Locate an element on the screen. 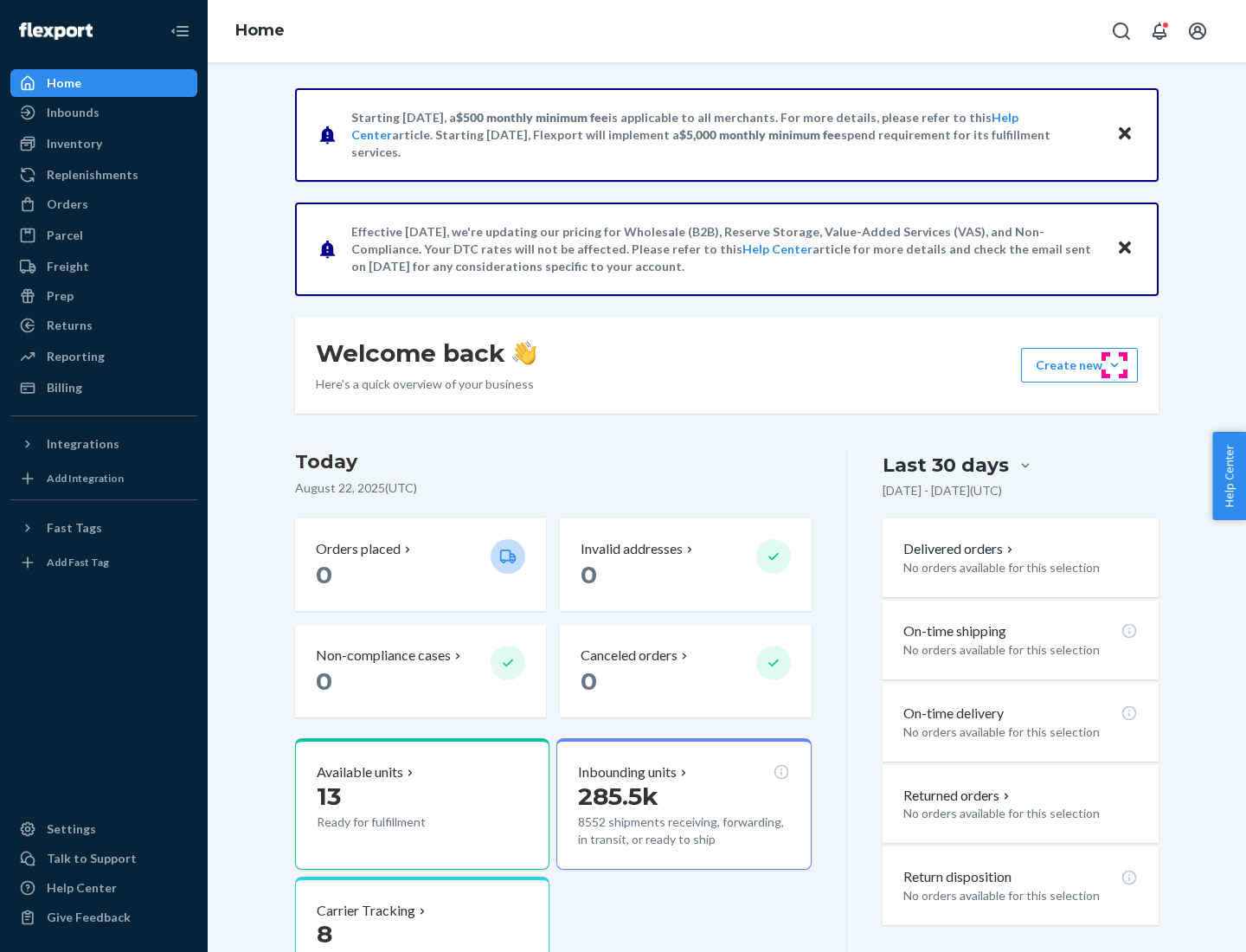  p: Inbounding units is located at coordinates (627, 772).